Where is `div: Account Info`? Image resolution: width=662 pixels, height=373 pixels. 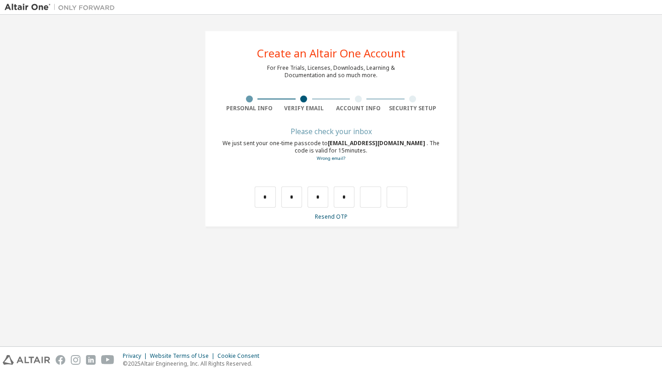 div: Account Info is located at coordinates (358, 108).